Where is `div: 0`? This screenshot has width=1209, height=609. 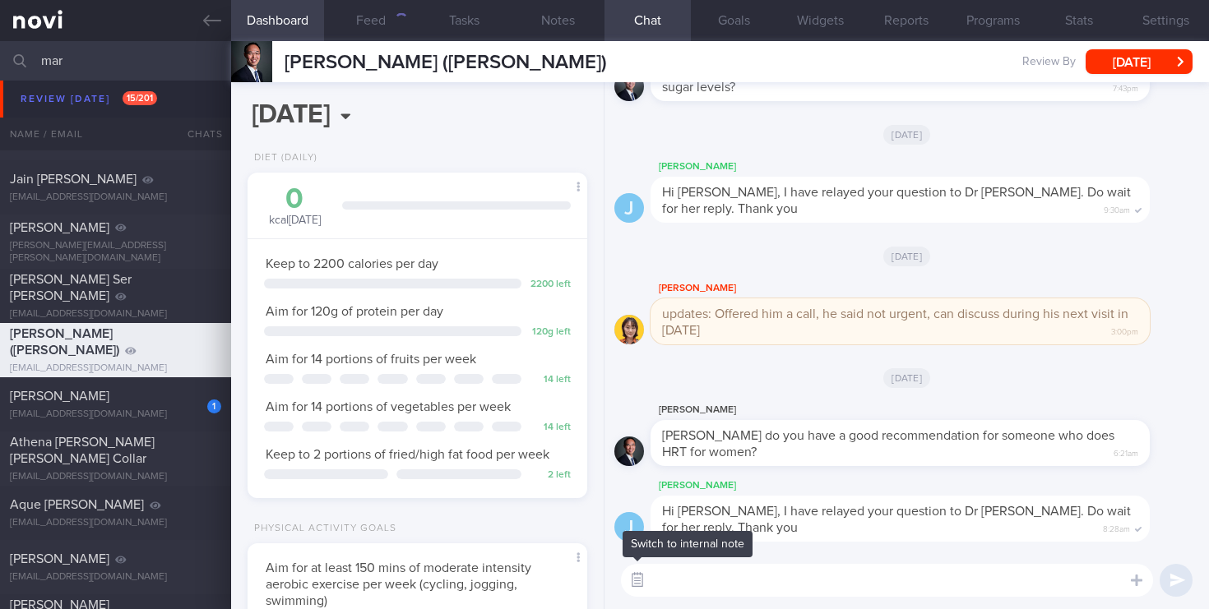 div: 0 is located at coordinates (294, 199).